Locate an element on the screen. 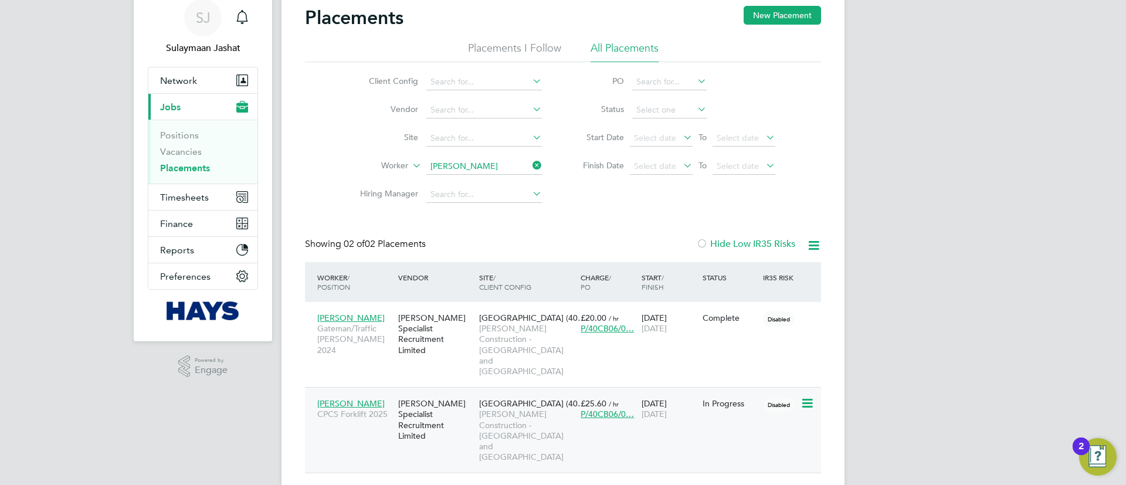 This screenshot has width=1126, height=485. span: 02 Placements is located at coordinates (385, 244).